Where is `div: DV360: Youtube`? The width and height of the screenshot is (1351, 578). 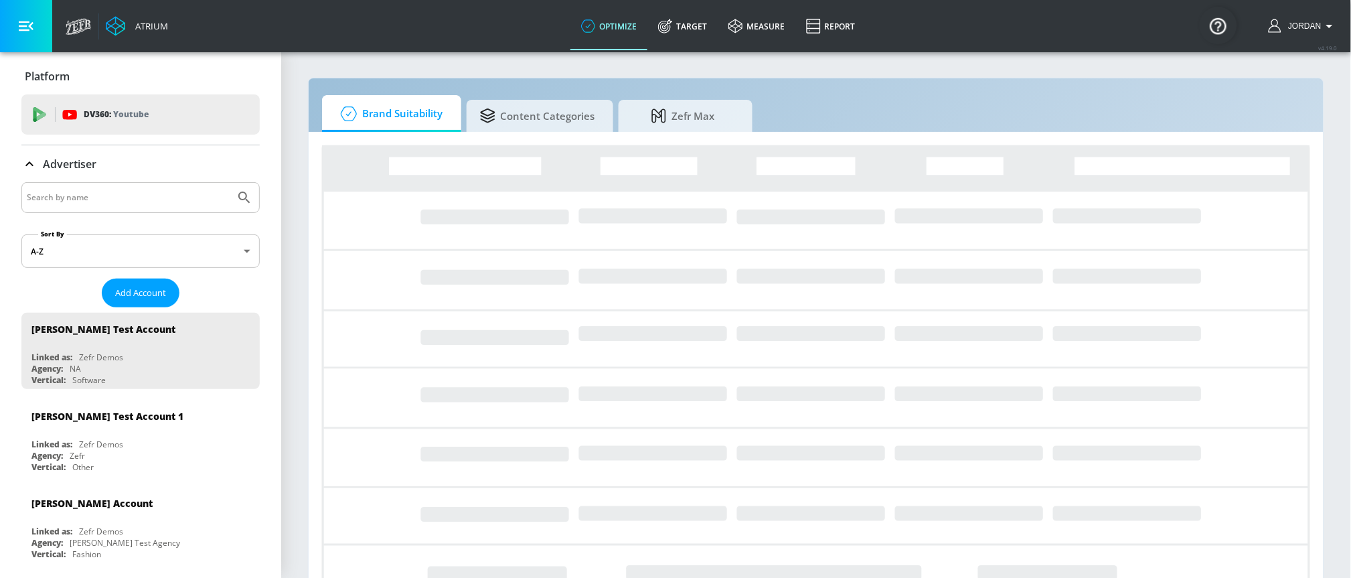 div: DV360: Youtube is located at coordinates (141, 114).